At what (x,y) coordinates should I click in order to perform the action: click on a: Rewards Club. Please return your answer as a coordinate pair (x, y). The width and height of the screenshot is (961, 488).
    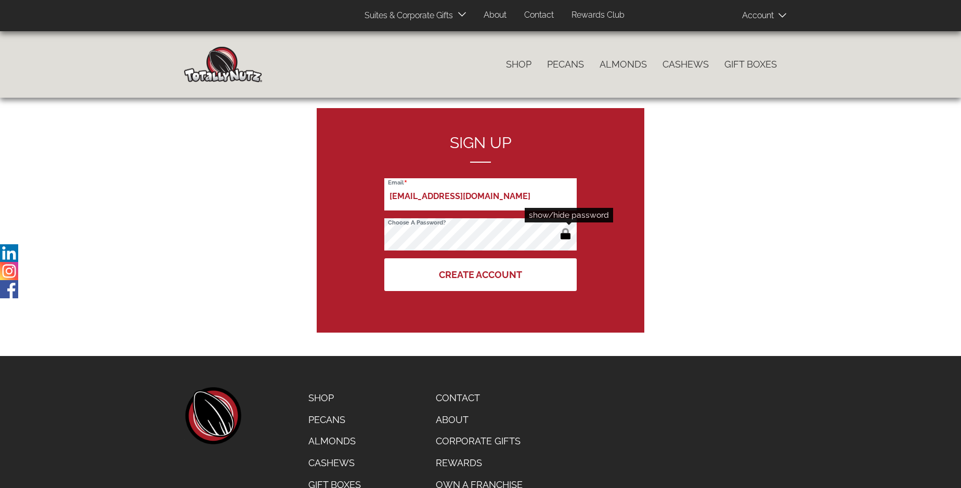
    Looking at the image, I should click on (598, 15).